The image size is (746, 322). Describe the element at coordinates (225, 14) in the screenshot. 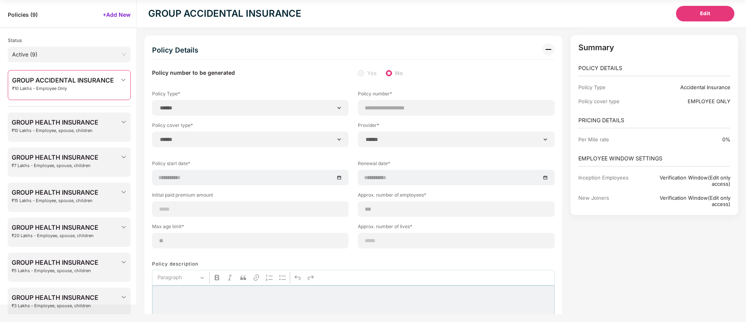

I see `div: GROUP ACCIDENTAL INSURANCE` at that location.